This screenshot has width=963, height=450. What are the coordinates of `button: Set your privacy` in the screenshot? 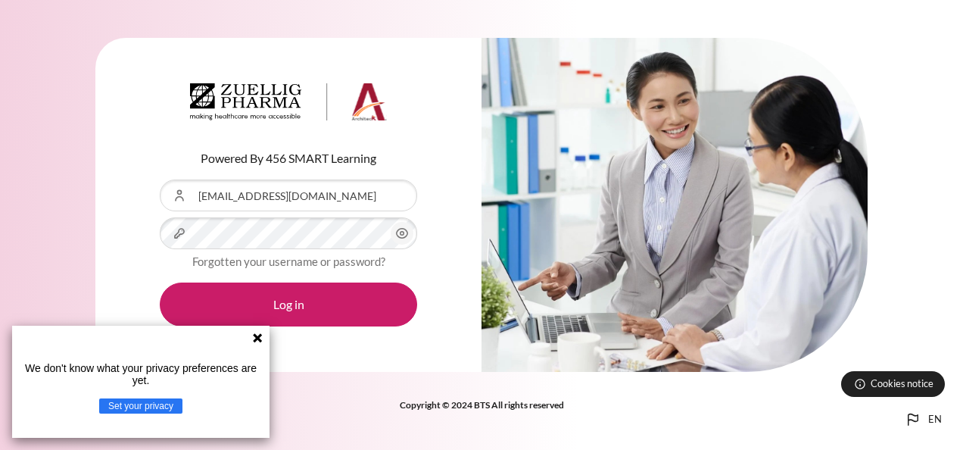 It's located at (141, 406).